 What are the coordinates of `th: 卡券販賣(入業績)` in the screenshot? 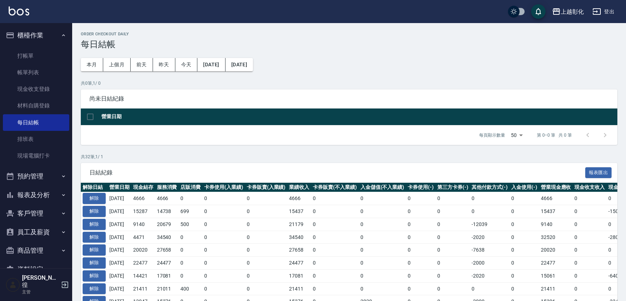 It's located at (266, 188).